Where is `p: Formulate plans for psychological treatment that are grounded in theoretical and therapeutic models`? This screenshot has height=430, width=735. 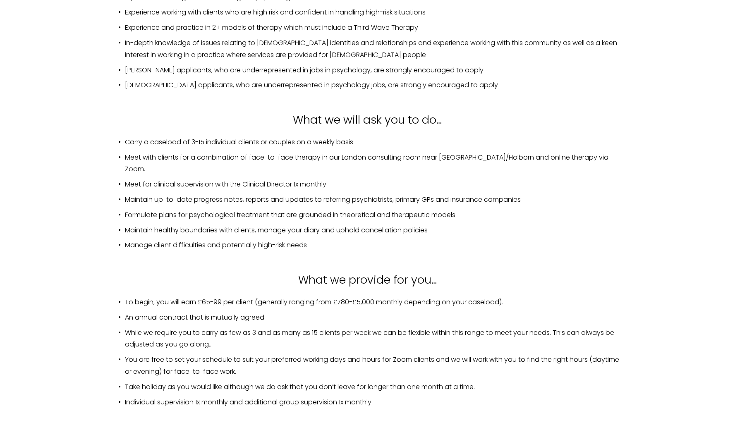
p: Formulate plans for psychological treatment that are grounded in theoretical and therapeutic models is located at coordinates (376, 215).